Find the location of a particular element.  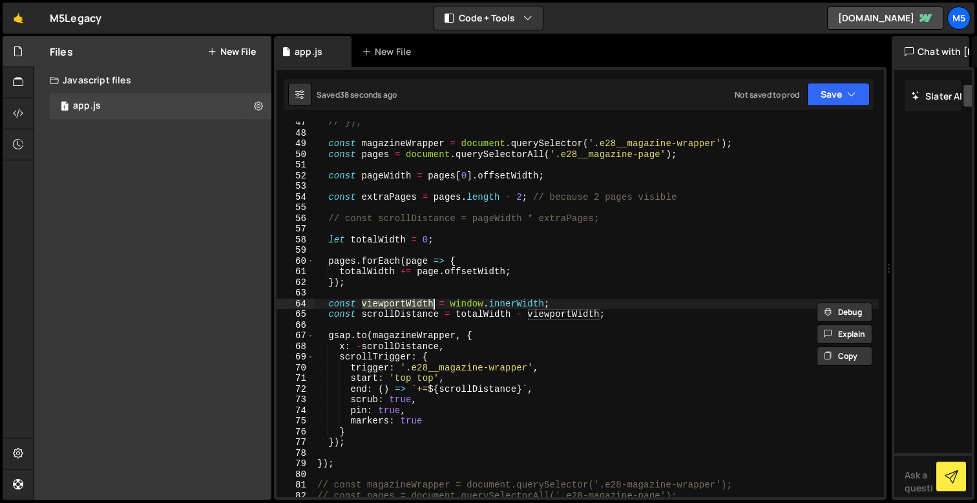

div: 53 is located at coordinates (295, 186).